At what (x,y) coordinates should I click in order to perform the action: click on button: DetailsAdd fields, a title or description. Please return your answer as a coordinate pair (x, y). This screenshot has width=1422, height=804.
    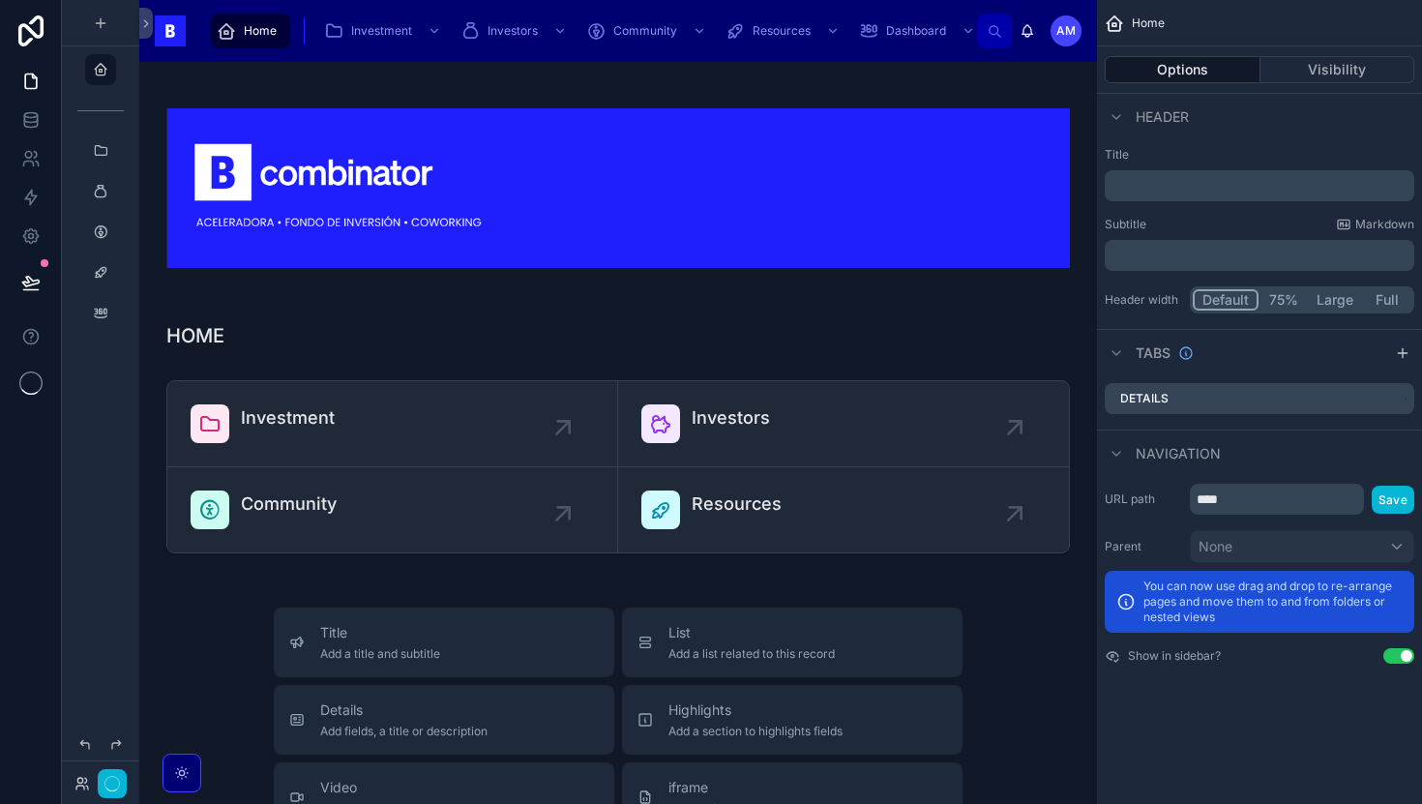
    Looking at the image, I should click on (444, 720).